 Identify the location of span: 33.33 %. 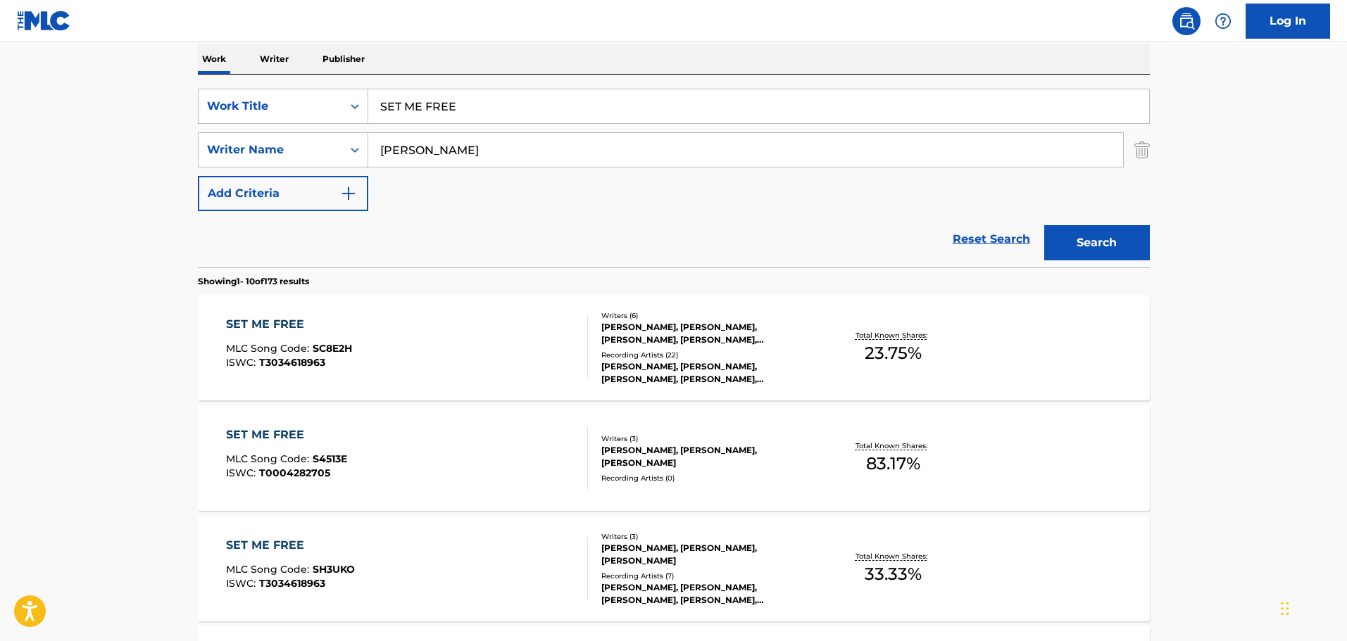
(893, 574).